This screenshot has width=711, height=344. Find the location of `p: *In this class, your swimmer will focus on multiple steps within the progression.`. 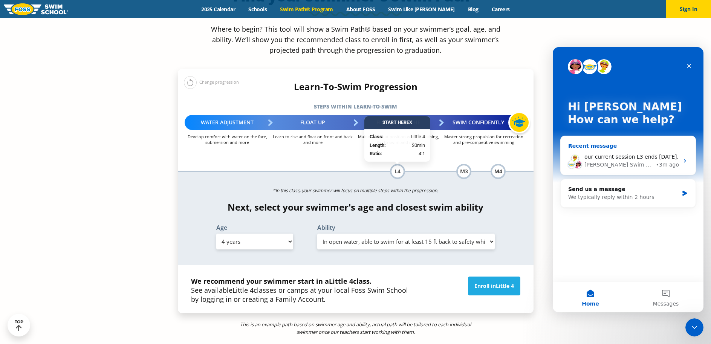

p: *In this class, your swimmer will focus on multiple steps within the progression. is located at coordinates (356, 191).